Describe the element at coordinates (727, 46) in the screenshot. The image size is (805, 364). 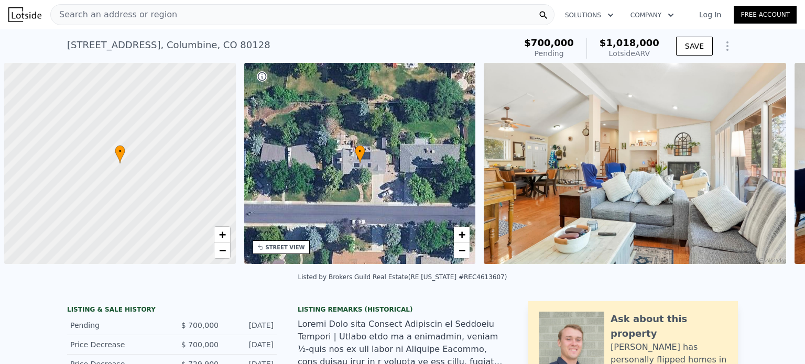
I see `button: Show Options` at that location.